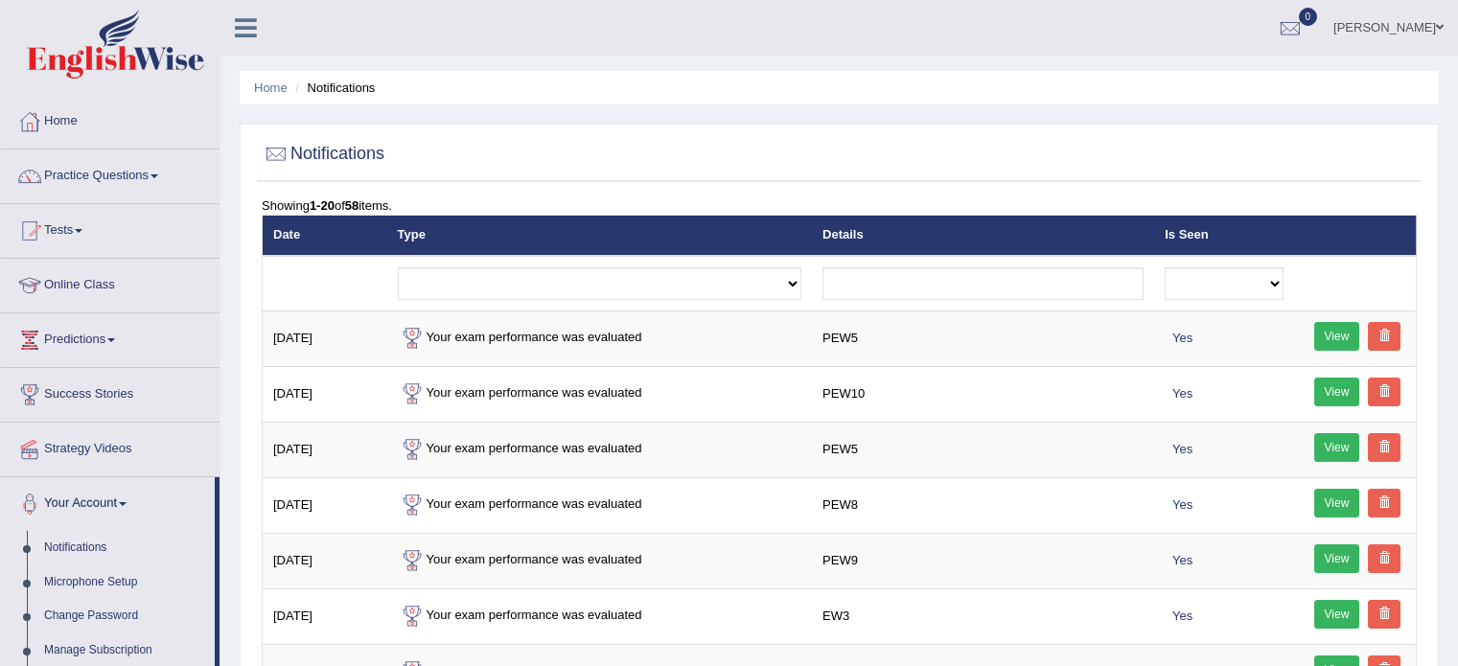 The image size is (1458, 666). What do you see at coordinates (983, 394) in the screenshot?
I see `td: PEW10` at bounding box center [983, 394].